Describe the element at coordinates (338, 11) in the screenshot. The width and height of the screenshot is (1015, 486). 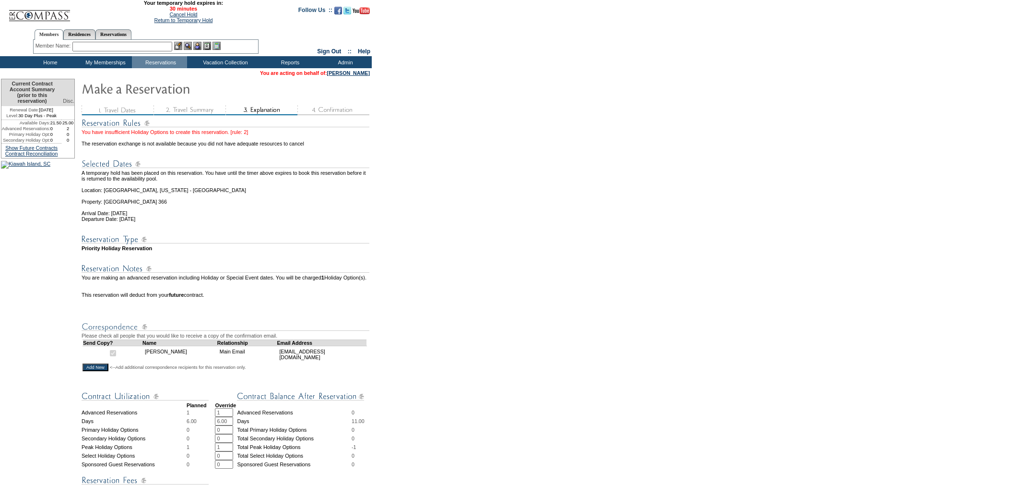
I see `img: Become our fan on Facebook` at that location.